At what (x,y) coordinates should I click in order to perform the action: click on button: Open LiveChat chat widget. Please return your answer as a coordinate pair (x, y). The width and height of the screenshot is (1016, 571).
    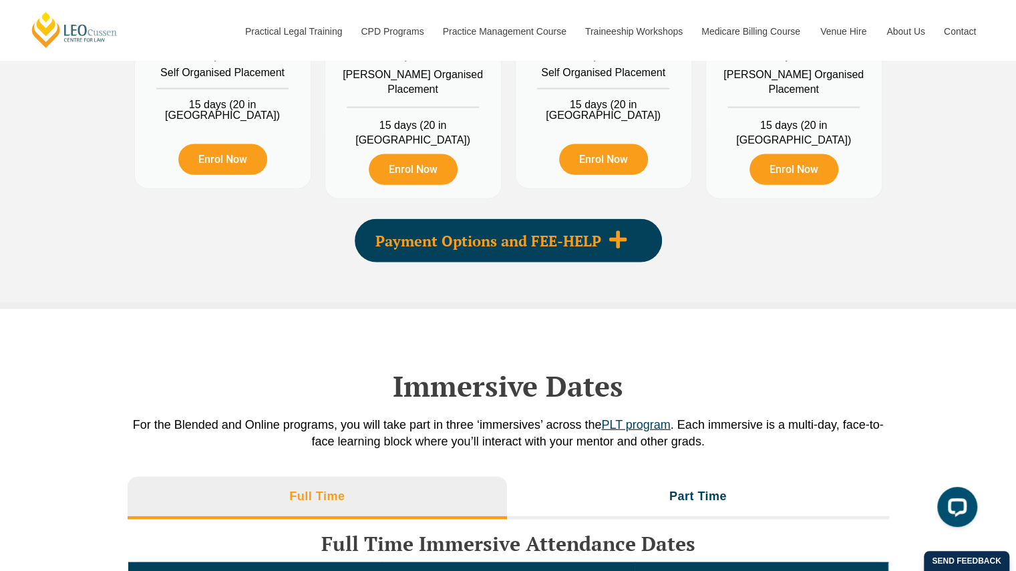
    Looking at the image, I should click on (31, 25).